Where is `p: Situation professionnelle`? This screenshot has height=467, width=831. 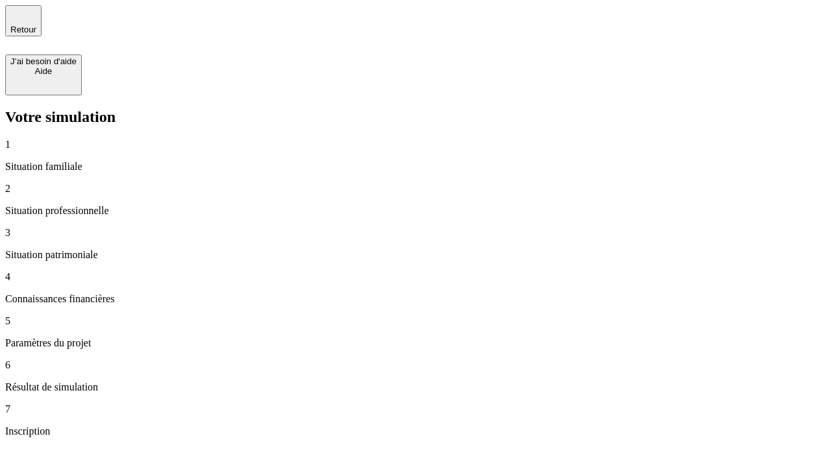
p: Situation professionnelle is located at coordinates (415, 211).